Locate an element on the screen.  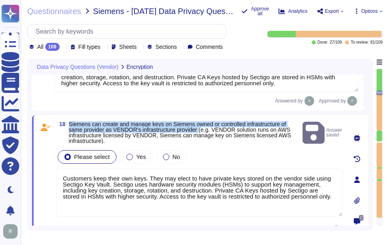
span: Data Privacy Questions (Vendor) is located at coordinates (78, 67).